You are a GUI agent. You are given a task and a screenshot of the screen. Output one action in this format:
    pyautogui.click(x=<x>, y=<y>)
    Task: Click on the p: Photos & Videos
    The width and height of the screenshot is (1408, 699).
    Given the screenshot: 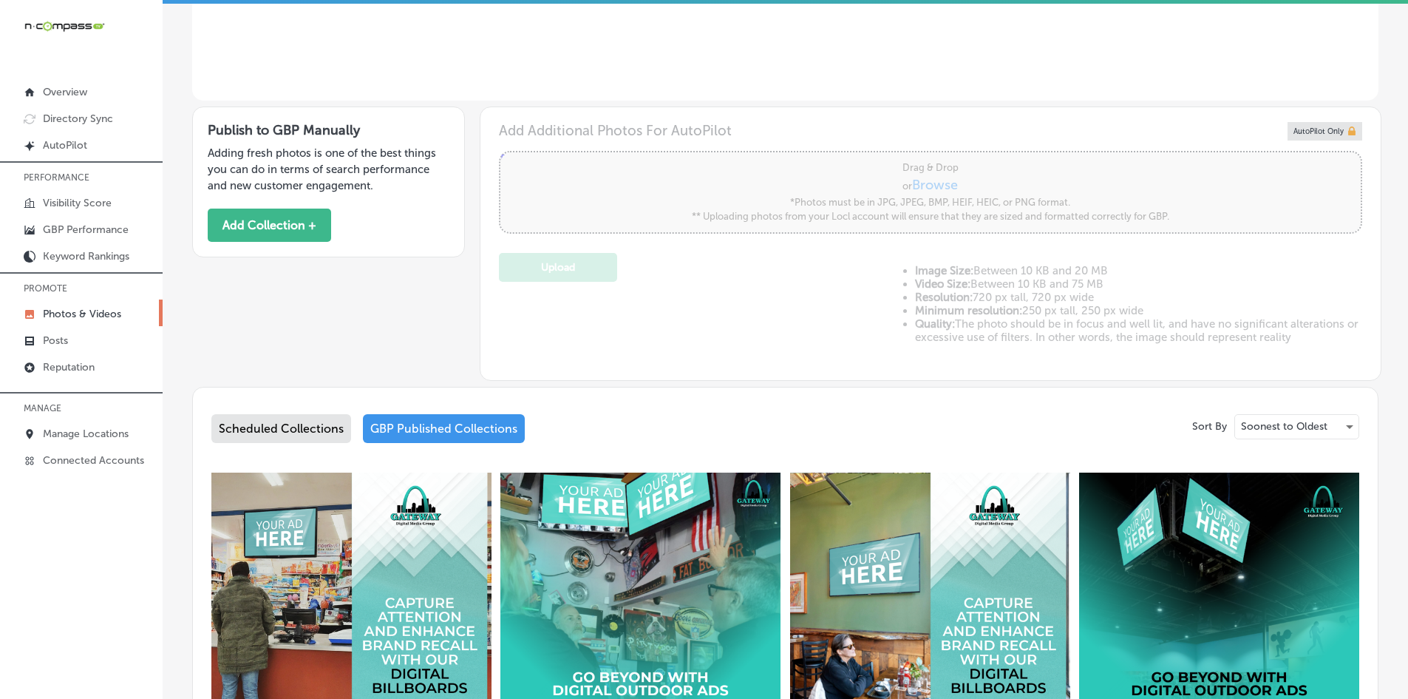 What is the action you would take?
    pyautogui.click(x=82, y=313)
    